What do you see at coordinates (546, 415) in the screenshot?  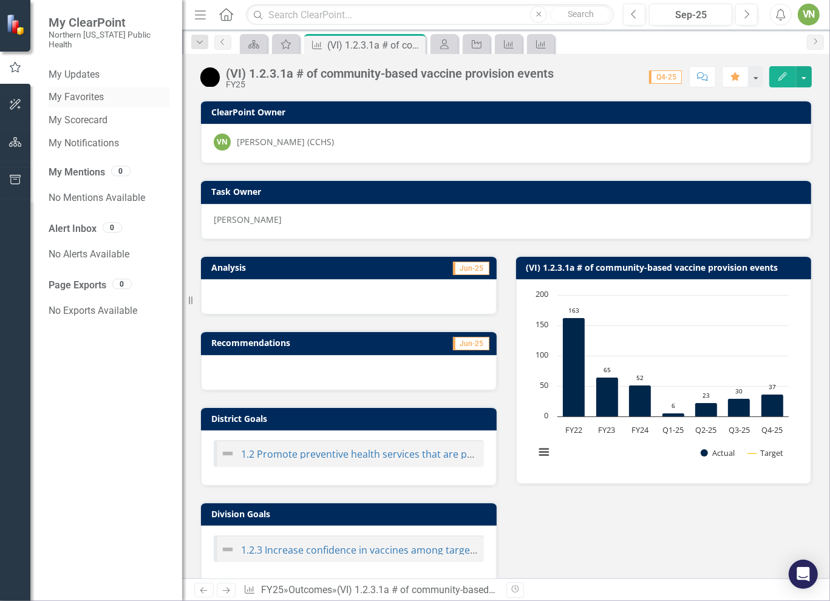 I see `text: 0` at bounding box center [546, 415].